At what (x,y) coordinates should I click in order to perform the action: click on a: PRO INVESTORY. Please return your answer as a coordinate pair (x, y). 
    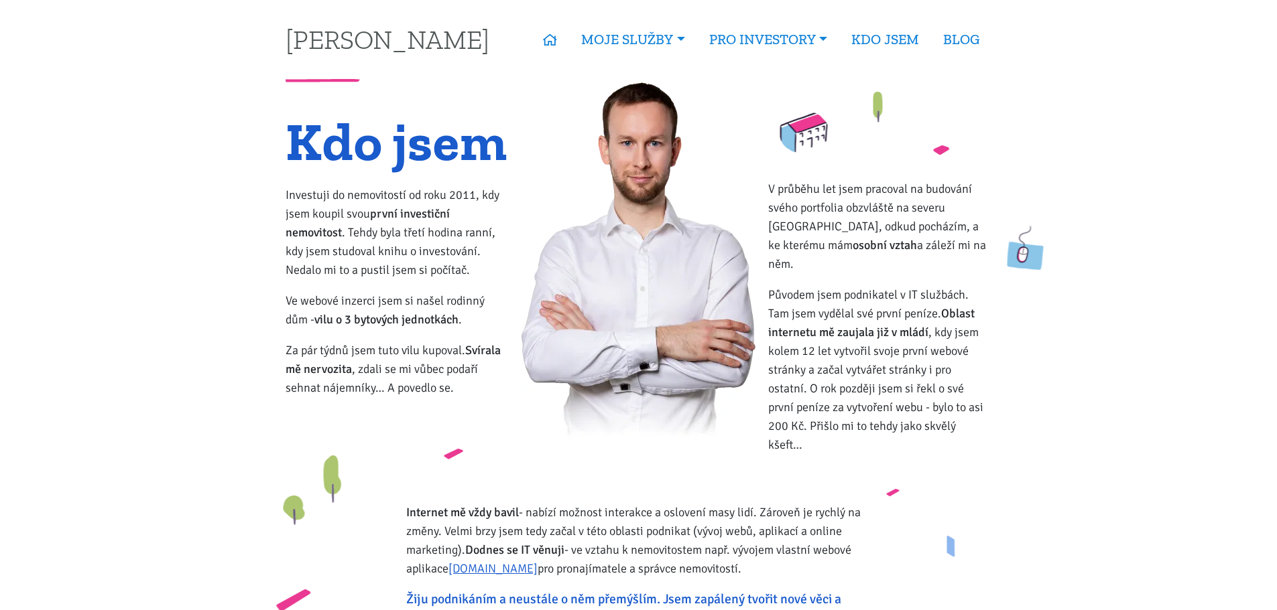
    Looking at the image, I should click on (768, 40).